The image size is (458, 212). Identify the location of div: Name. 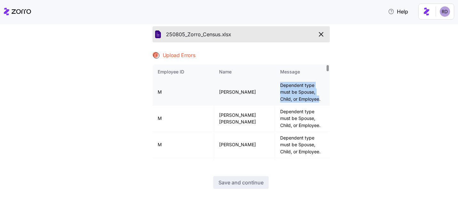
(244, 72).